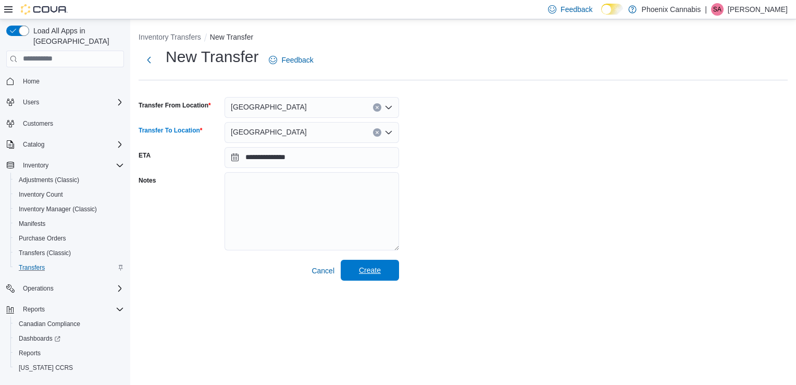  Describe the element at coordinates (718, 9) in the screenshot. I see `span: SA` at that location.